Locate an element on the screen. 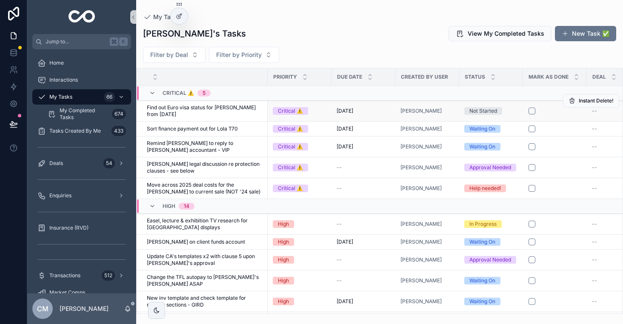 This screenshot has width=623, height=324. button: View My Completed Tasks is located at coordinates (500, 34).